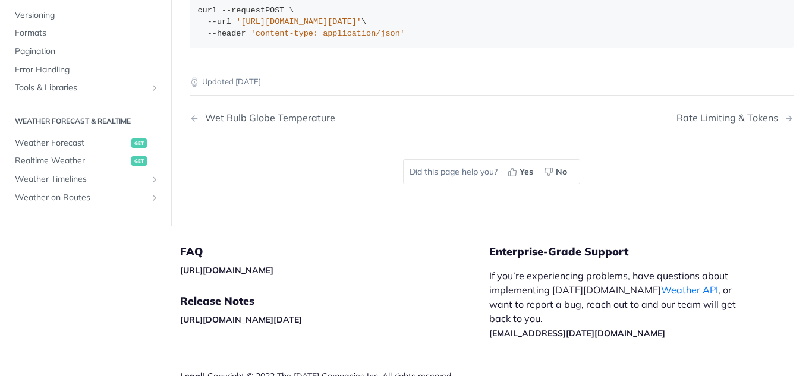 The height and width of the screenshot is (376, 812). What do you see at coordinates (87, 34) in the screenshot?
I see `span: Formats` at bounding box center [87, 34].